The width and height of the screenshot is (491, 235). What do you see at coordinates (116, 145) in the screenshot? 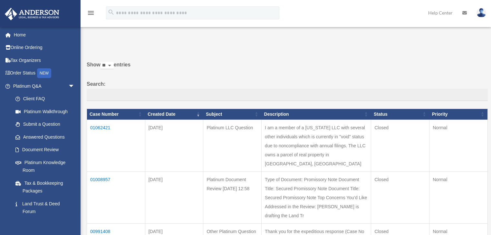
I see `td: 01062421` at bounding box center [116, 145].